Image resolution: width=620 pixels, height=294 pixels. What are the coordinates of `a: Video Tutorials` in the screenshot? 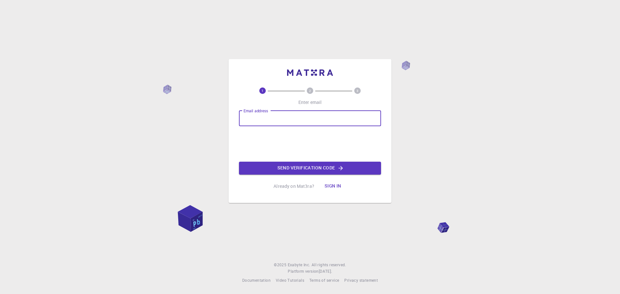 It's located at (290, 281).